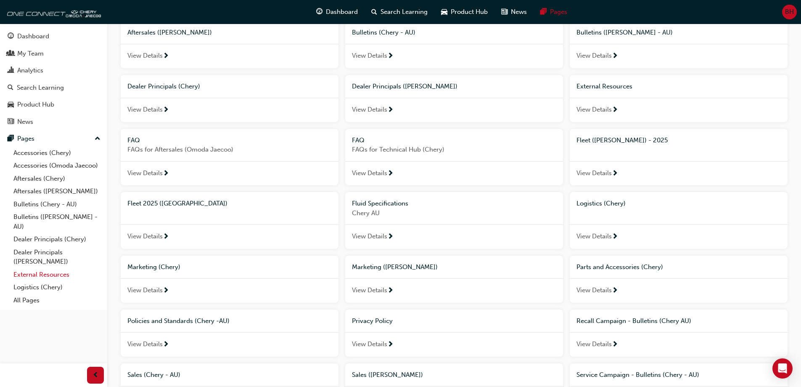 The width and height of the screenshot is (801, 387). Describe the element at coordinates (230, 333) in the screenshot. I see `a: Policies and Standards (Chery -AU)View Details` at that location.